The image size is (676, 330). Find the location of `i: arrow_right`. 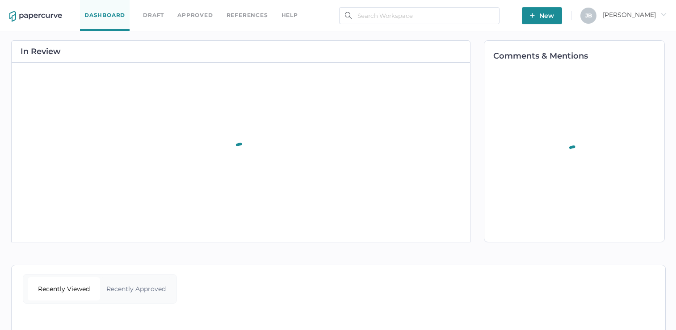

i: arrow_right is located at coordinates (663, 14).